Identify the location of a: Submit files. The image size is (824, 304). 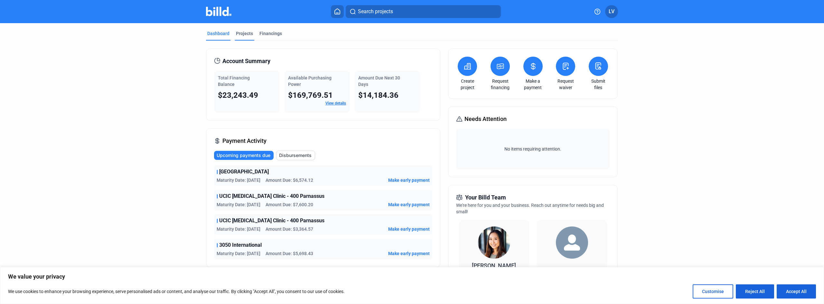
(598, 84).